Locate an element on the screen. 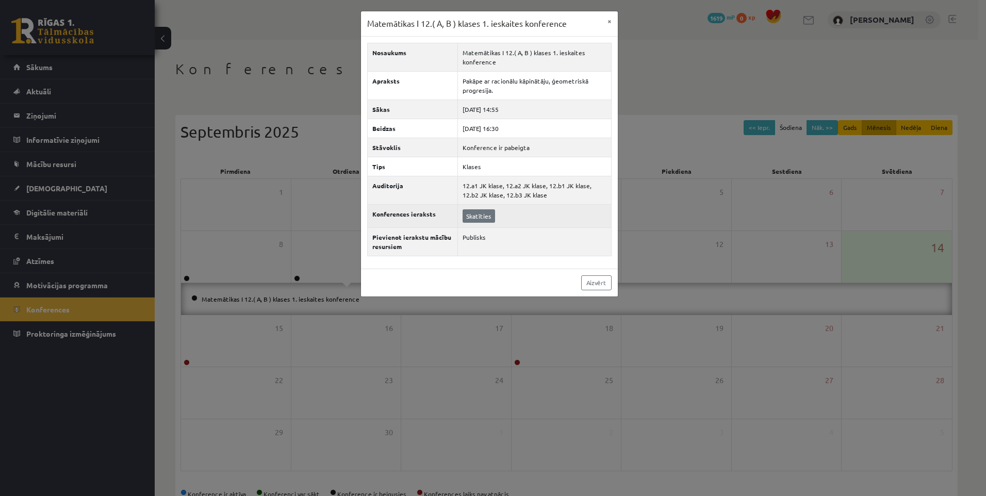 The width and height of the screenshot is (986, 496). a: Aizvērt is located at coordinates (596, 283).